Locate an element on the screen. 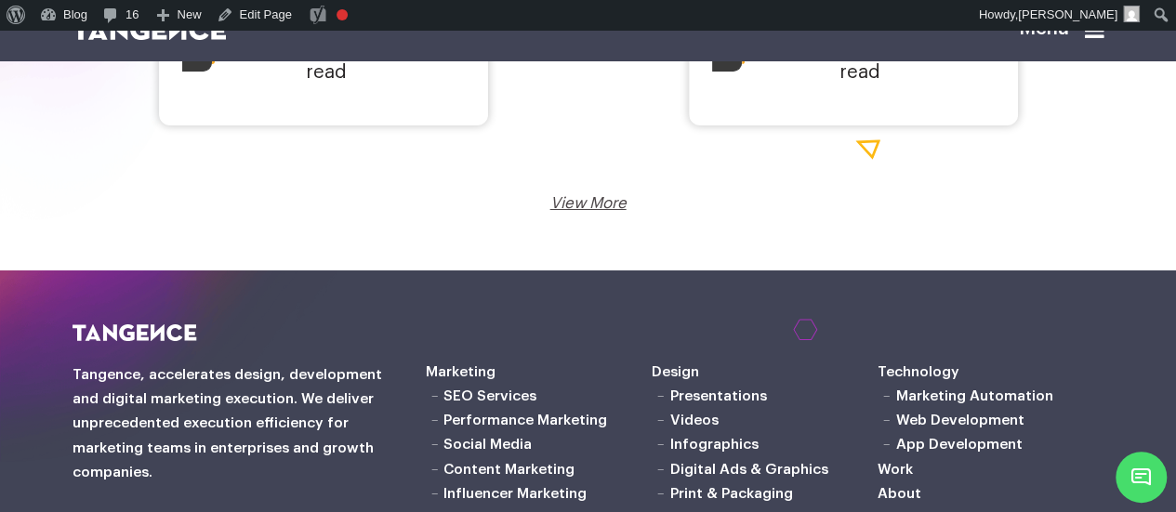 The height and width of the screenshot is (512, 1176). div: Chat Widget is located at coordinates (1141, 477).